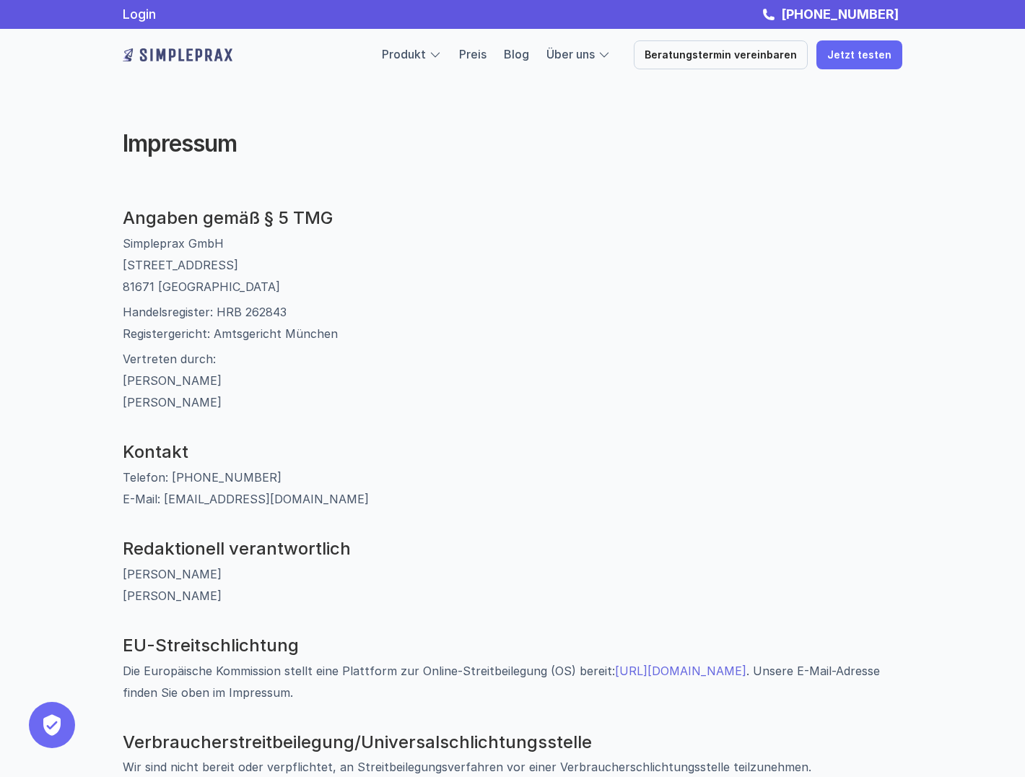  I want to click on p: Beratungstermin vereinbaren, so click(721, 55).